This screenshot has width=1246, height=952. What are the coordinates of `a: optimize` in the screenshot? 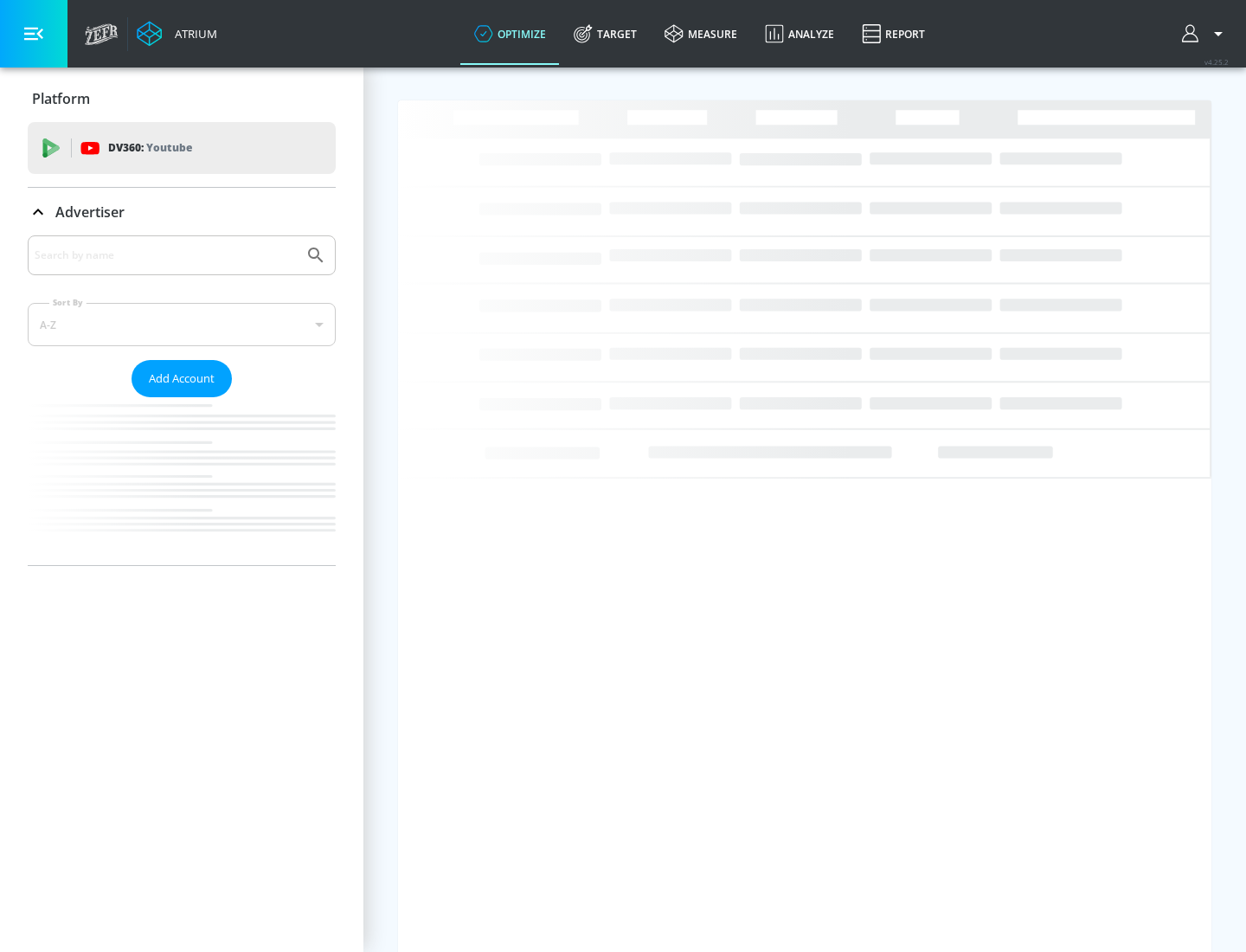 It's located at (509, 33).